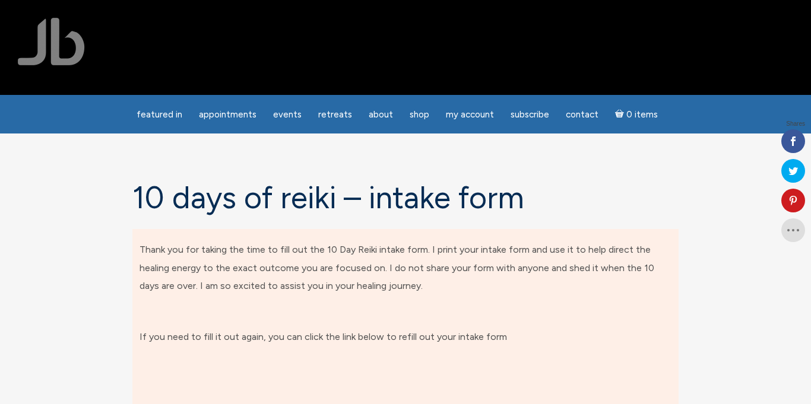 Image resolution: width=811 pixels, height=404 pixels. What do you see at coordinates (335, 115) in the screenshot?
I see `a: Retreats` at bounding box center [335, 115].